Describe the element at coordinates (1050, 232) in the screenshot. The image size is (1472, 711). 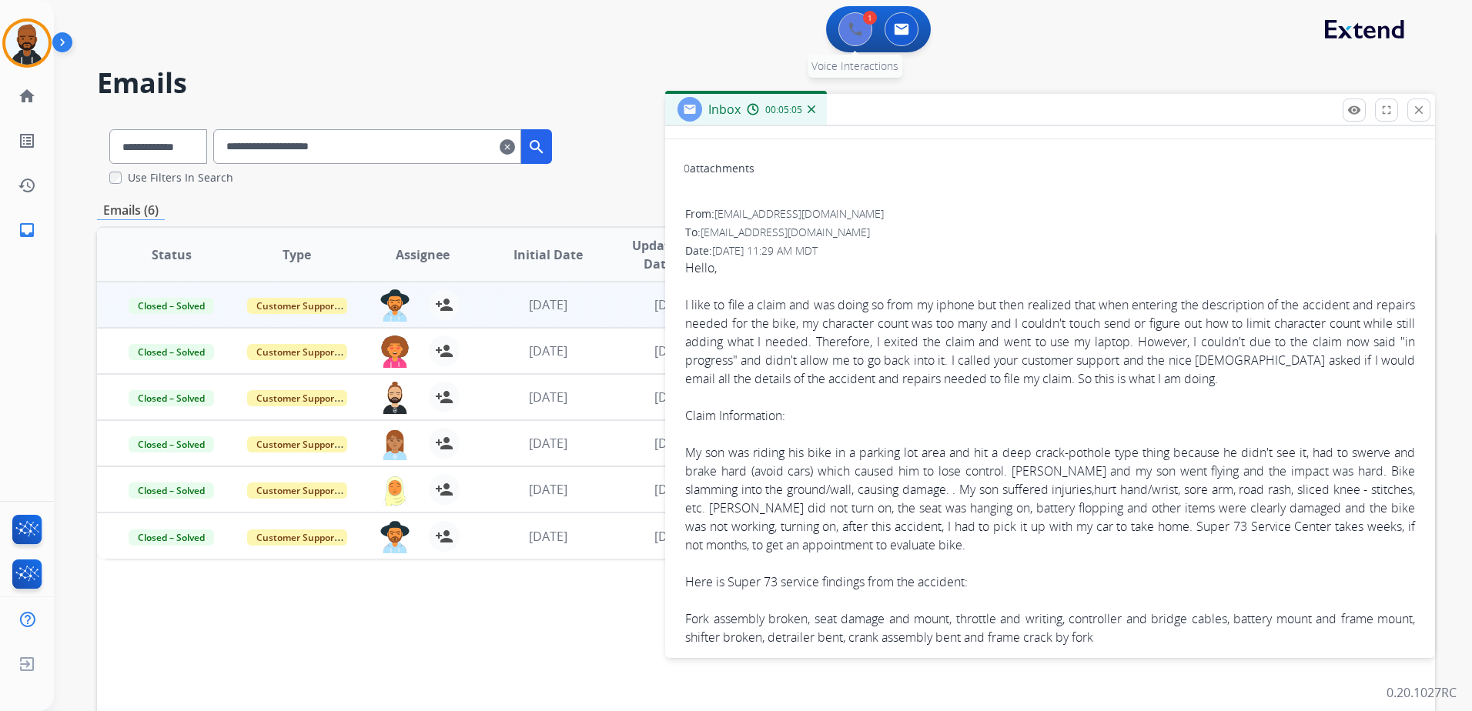
I see `div: To:` at that location.